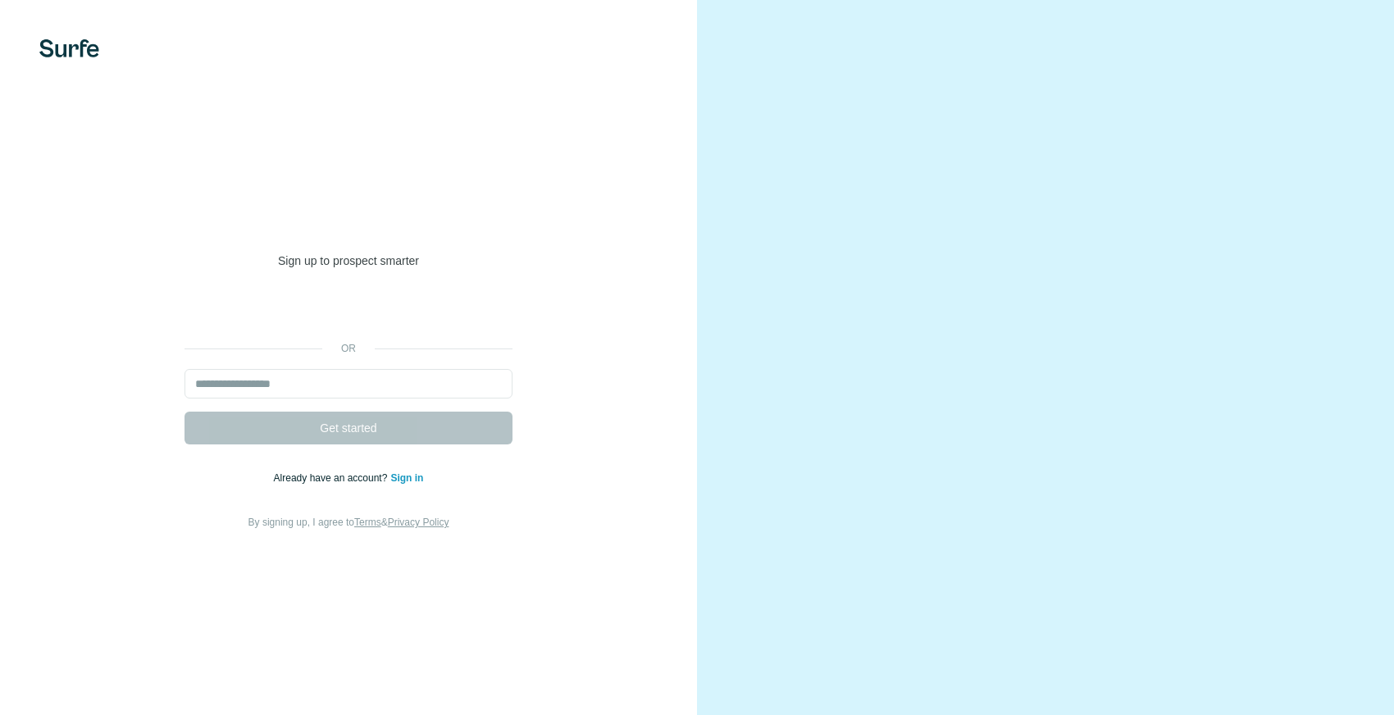  I want to click on a: Sign in, so click(407, 478).